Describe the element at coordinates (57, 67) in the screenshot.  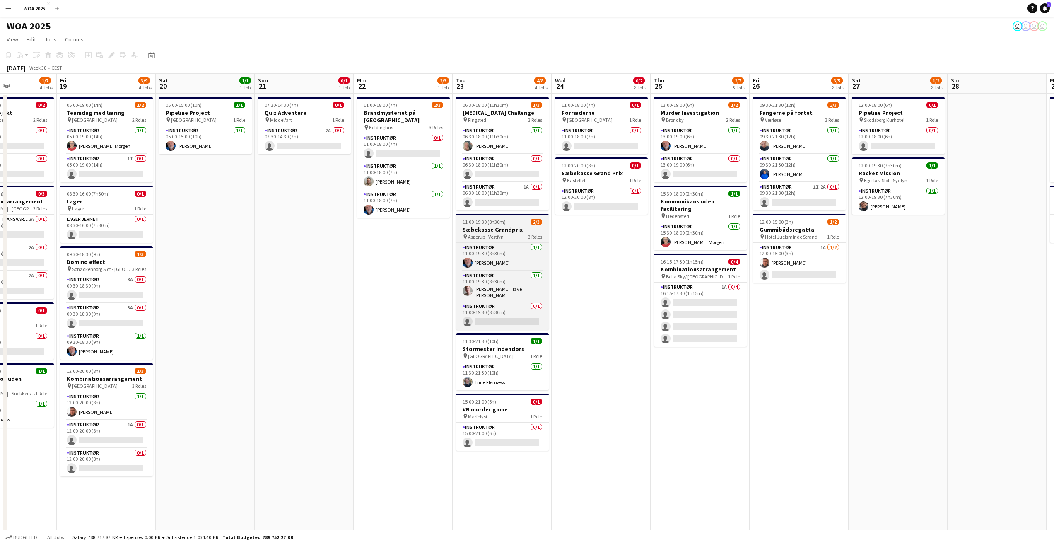
I see `div: CEST` at that location.